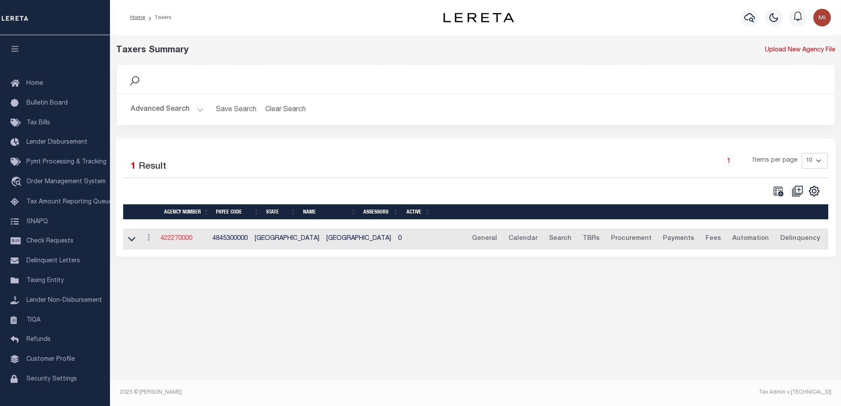  What do you see at coordinates (45, 281) in the screenshot?
I see `span: Taxing Entity` at bounding box center [45, 281].